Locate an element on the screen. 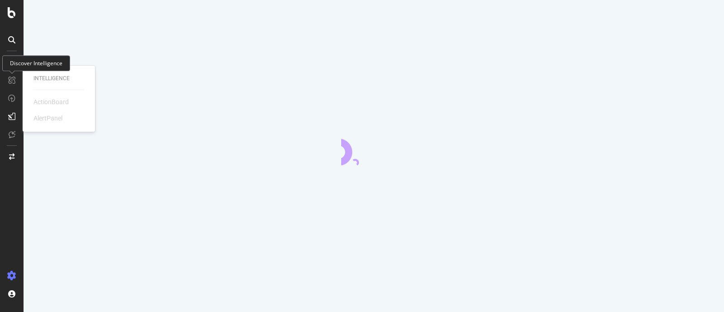 Image resolution: width=724 pixels, height=312 pixels. a: ActionBoard is located at coordinates (51, 102).